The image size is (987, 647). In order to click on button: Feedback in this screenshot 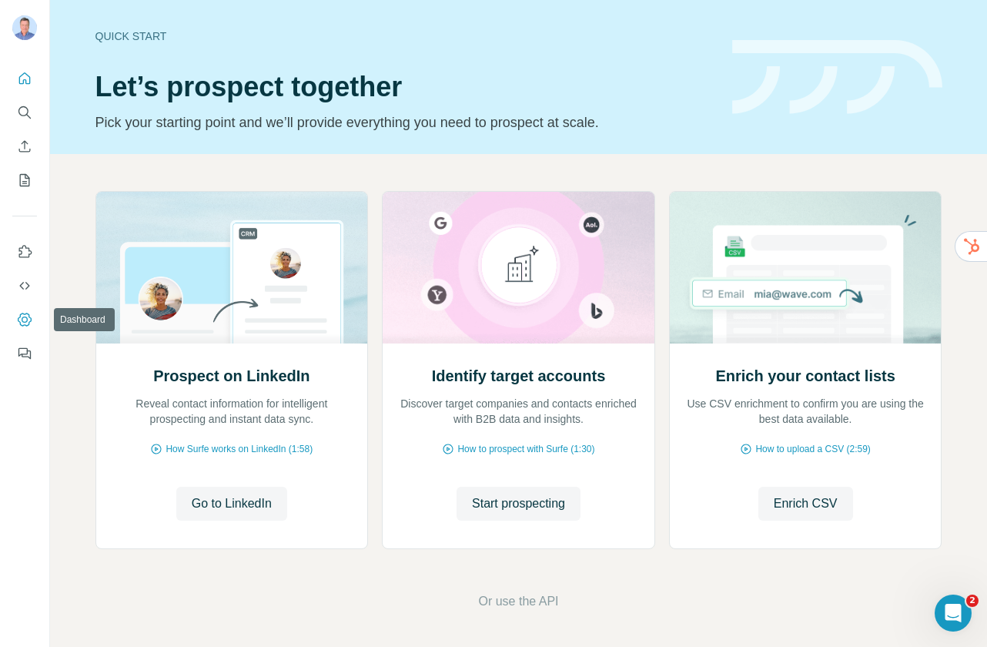, I will do `click(25, 353)`.